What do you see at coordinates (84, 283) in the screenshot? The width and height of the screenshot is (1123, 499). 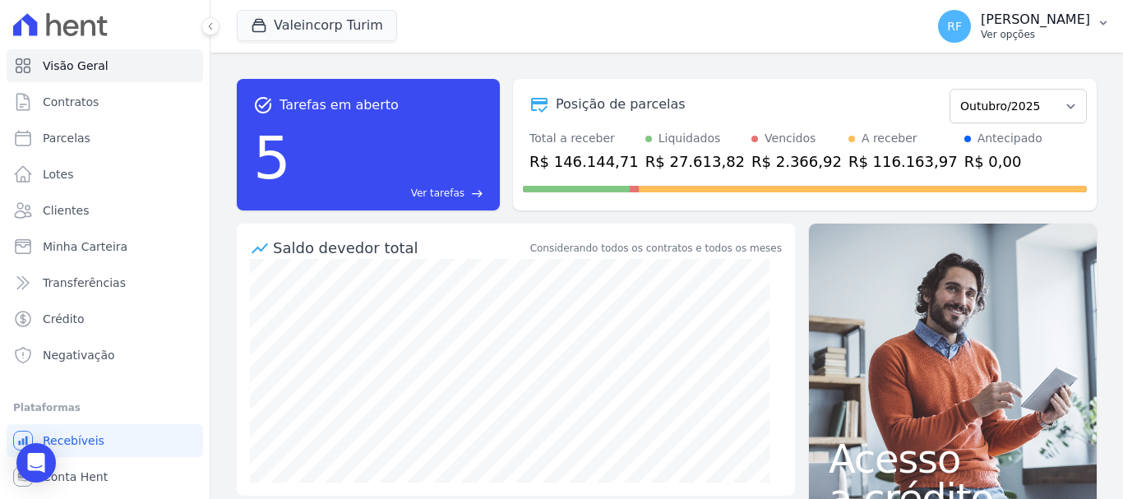 I see `span: Transferências` at bounding box center [84, 283].